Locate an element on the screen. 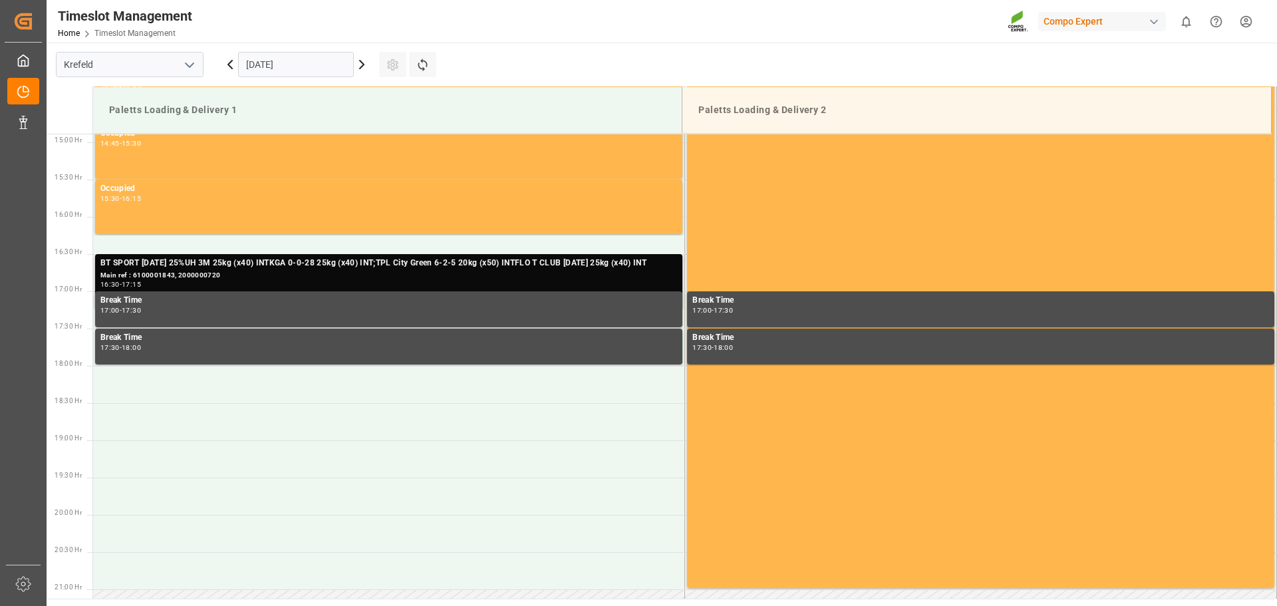  span: 20:00 Hr is located at coordinates (68, 512).